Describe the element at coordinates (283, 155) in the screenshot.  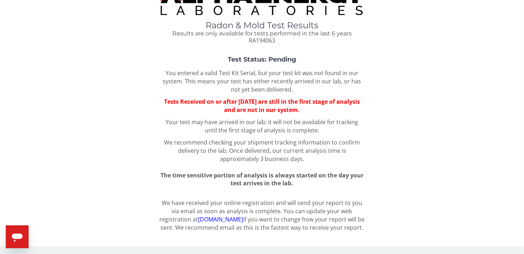
I see `span: Once delivered, our current analysis time is approximately 3 business days.` at that location.